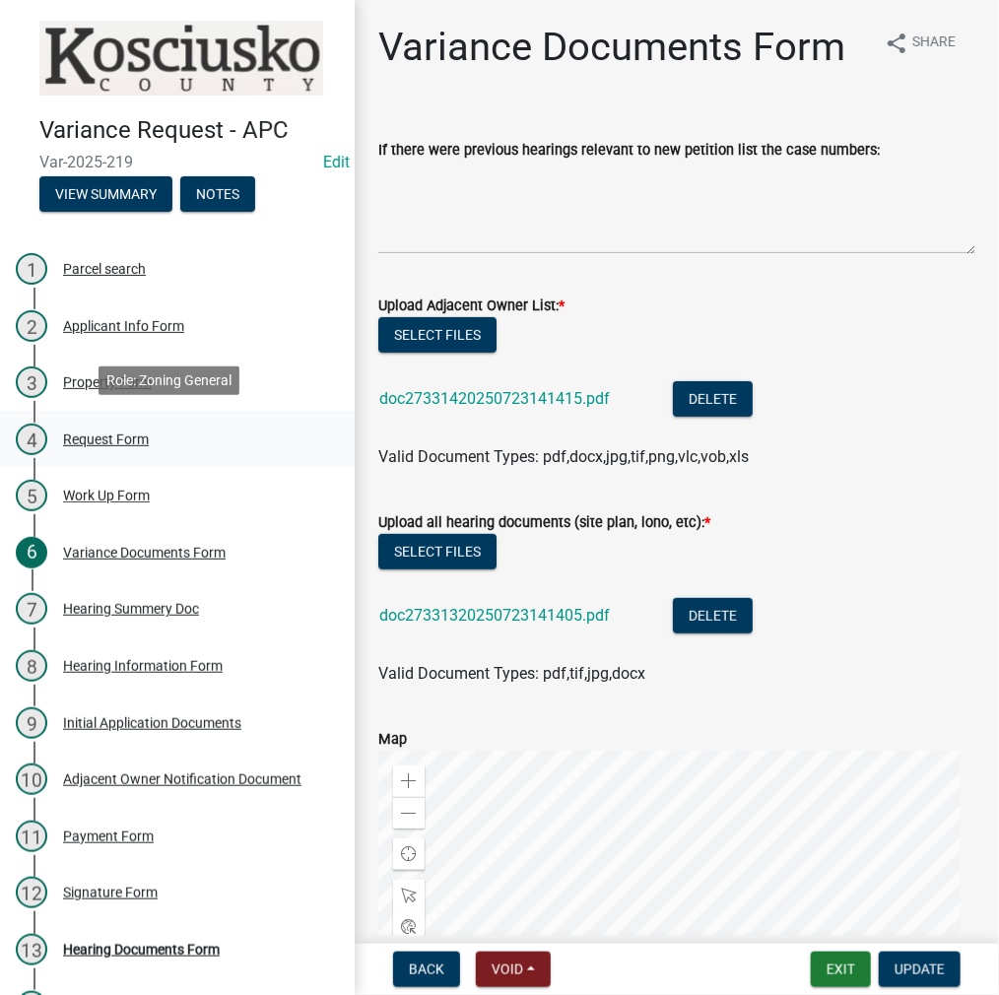  What do you see at coordinates (32, 723) in the screenshot?
I see `div: 9` at bounding box center [32, 723].